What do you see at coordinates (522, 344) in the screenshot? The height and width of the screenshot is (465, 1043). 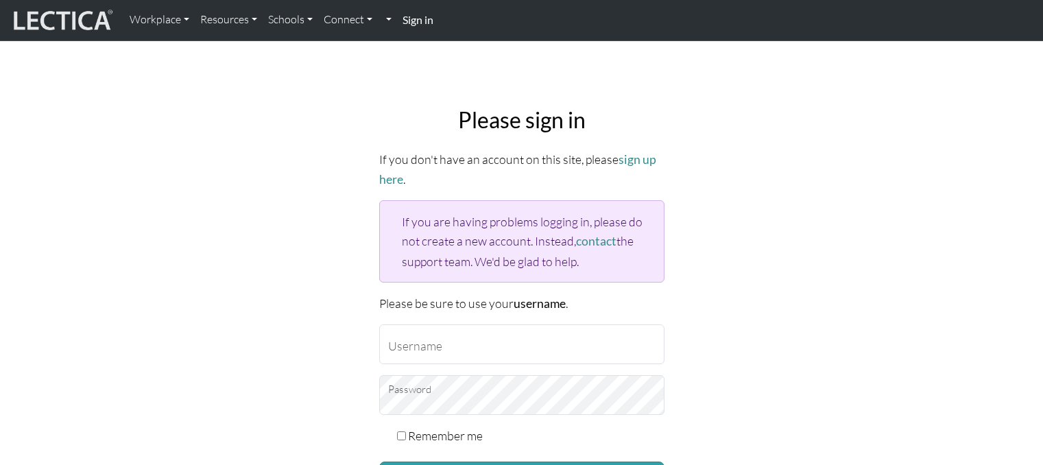 I see `input: Username` at bounding box center [522, 344].